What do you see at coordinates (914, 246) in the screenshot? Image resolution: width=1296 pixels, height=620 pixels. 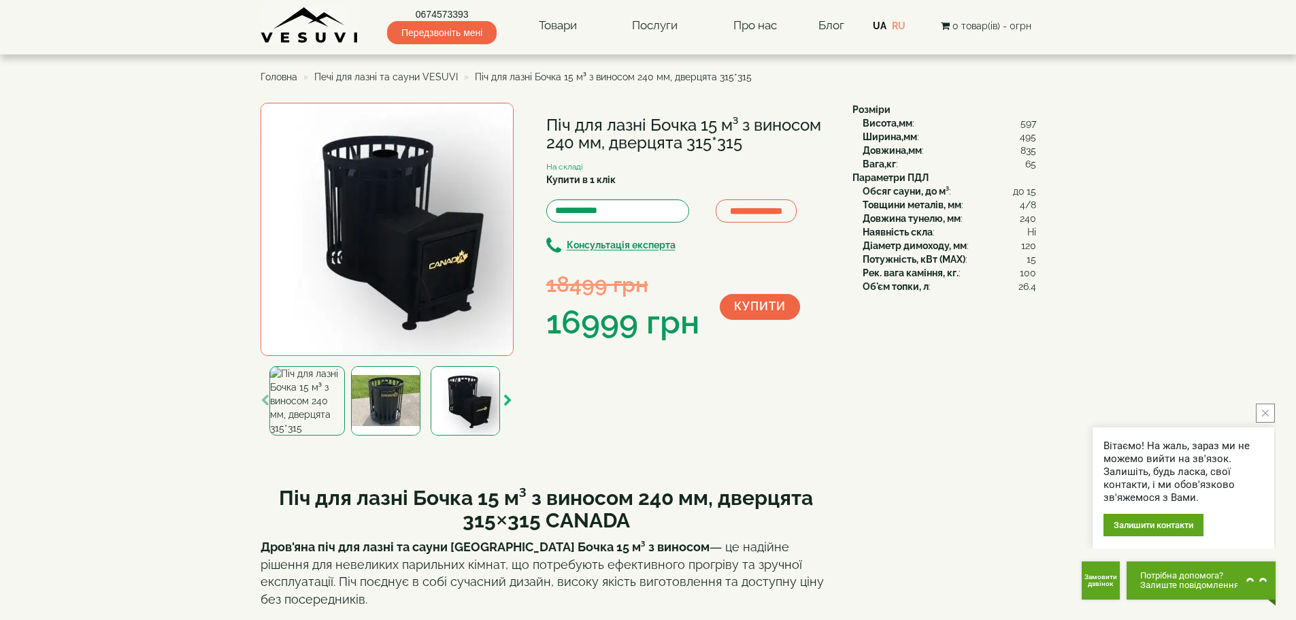 I see `b: Діаметр димоходу, мм` at bounding box center [914, 246].